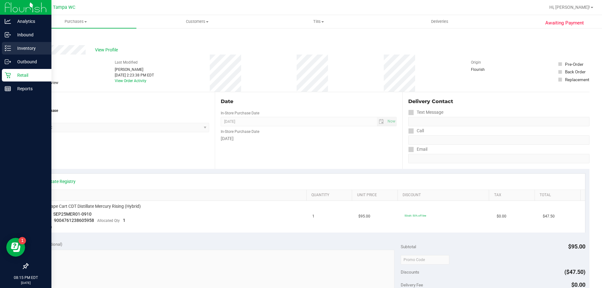  Describe the element at coordinates (72, 214) in the screenshot. I see `span: SEP25MER01-0910` at that location.